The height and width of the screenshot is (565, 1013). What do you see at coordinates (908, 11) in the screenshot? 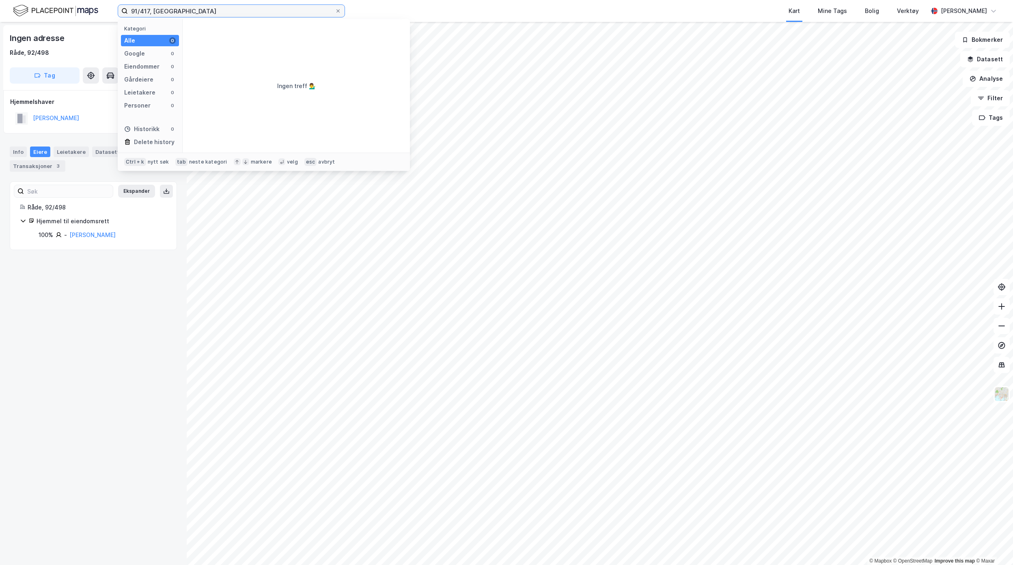
I see `div: Verktøy` at bounding box center [908, 11].